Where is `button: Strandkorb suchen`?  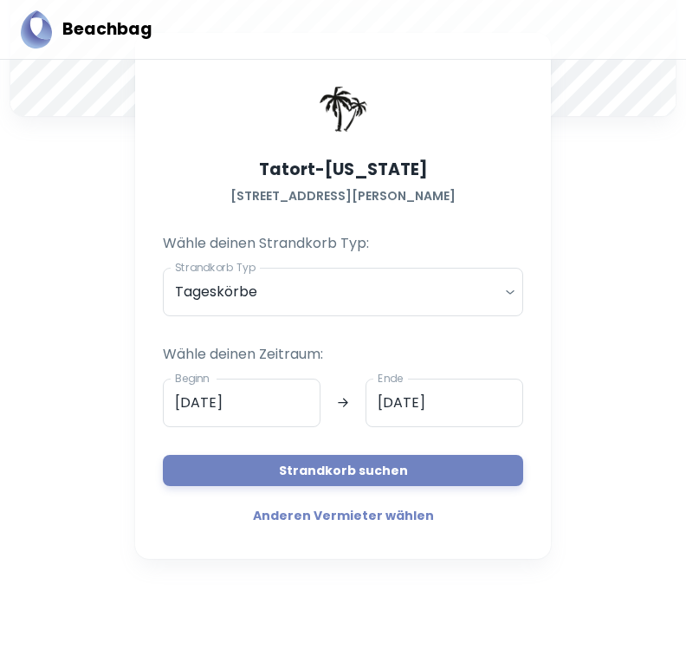 button: Strandkorb suchen is located at coordinates (343, 471).